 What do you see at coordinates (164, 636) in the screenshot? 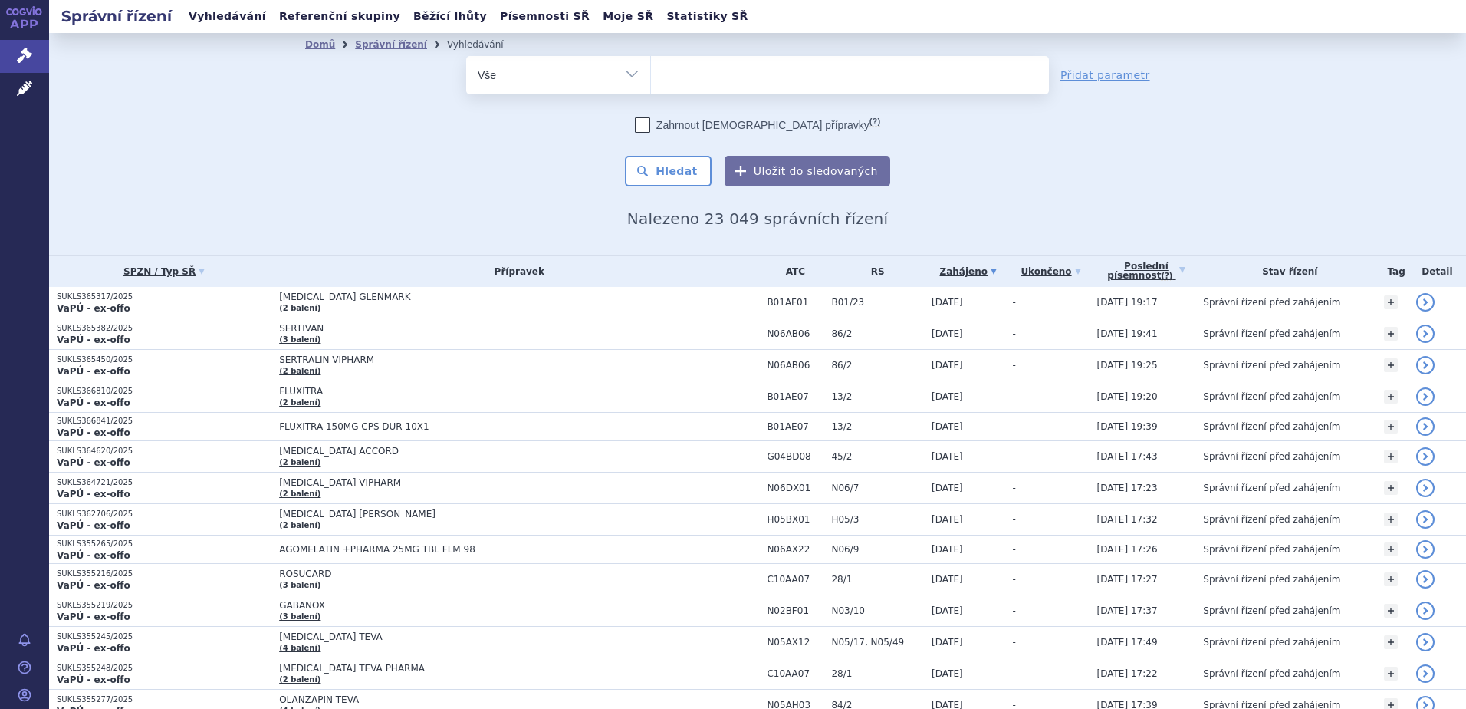
I see `p: SUKLS355245/2025` at bounding box center [164, 636].